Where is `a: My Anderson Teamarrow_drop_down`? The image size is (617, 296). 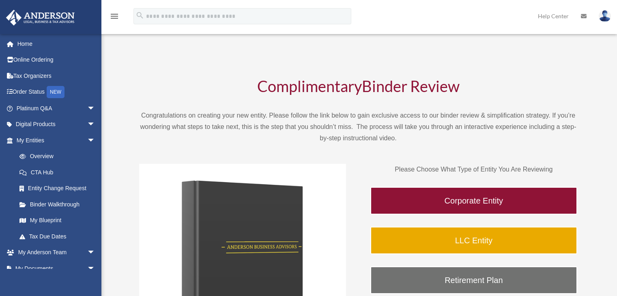 a: My Anderson Teamarrow_drop_down is located at coordinates (56, 253).